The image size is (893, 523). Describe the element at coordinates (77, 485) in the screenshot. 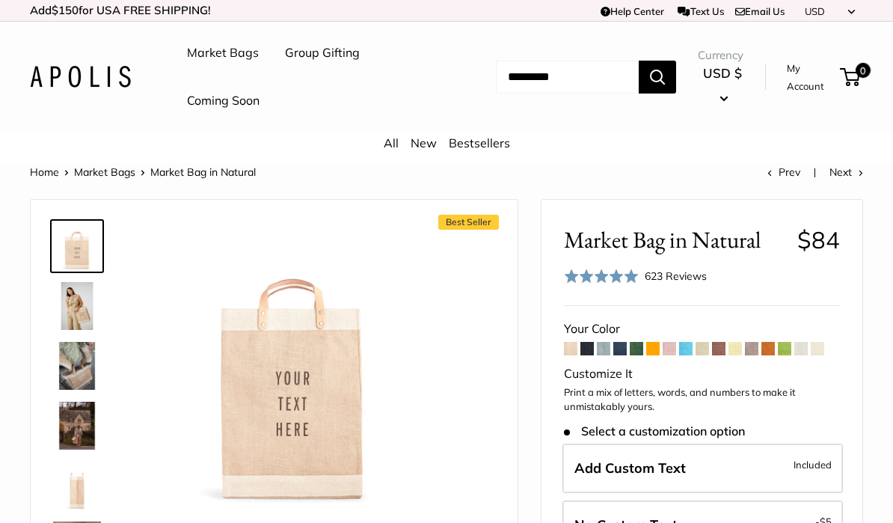

I see `img: description_13" wide, 18" high, 8" deep; handles: 3.5"` at that location.